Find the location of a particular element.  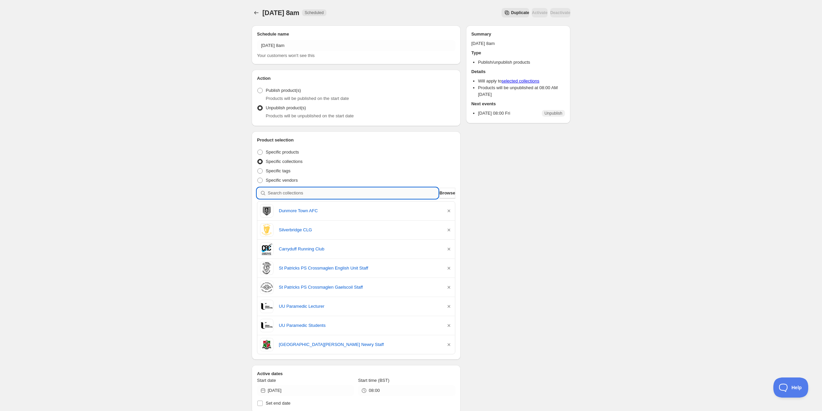

span: Products will be unpublished on the start date is located at coordinates (309, 116).